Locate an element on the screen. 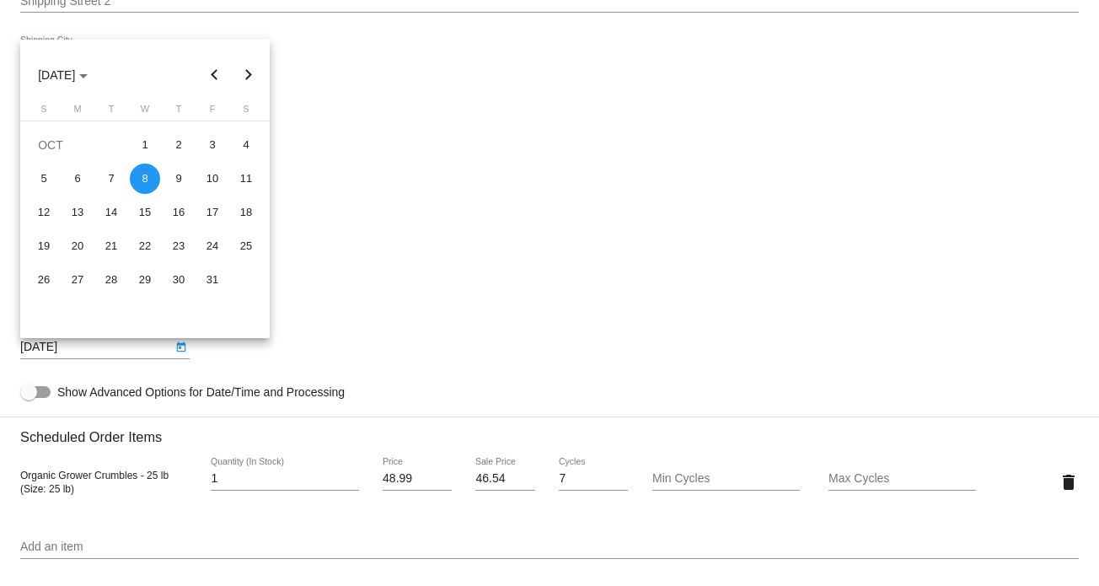  th: Saturday is located at coordinates (246, 112).